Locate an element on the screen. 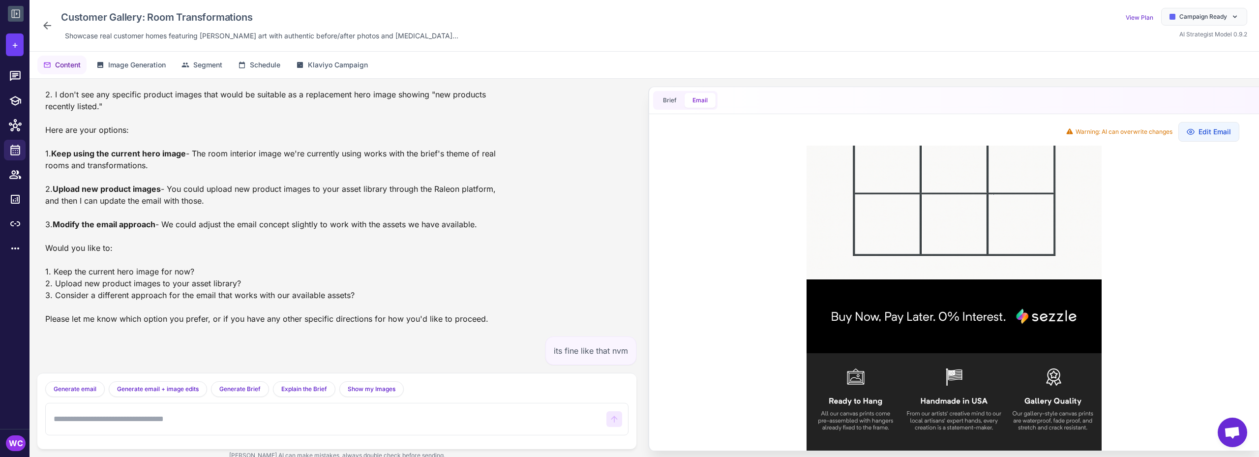 The width and height of the screenshot is (1259, 457). span: AI Strategist Model 0.9.2 is located at coordinates (1213, 34).